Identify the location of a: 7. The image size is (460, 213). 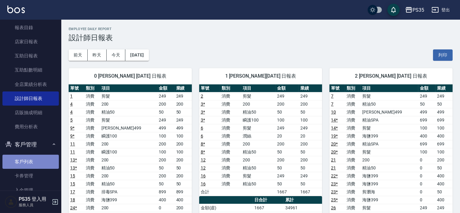
(332, 96).